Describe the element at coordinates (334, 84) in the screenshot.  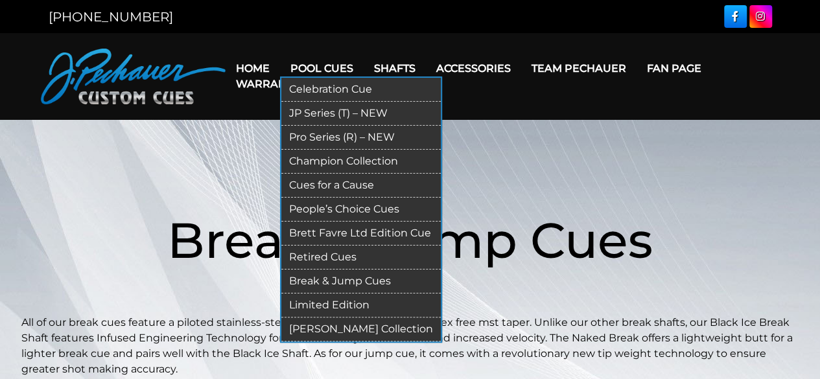
I see `a: Cart` at that location.